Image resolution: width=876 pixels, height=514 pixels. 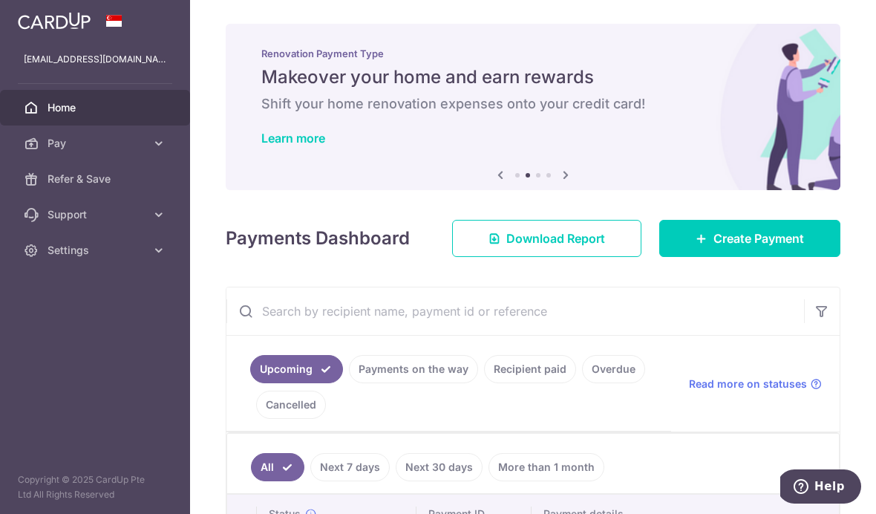 What do you see at coordinates (54, 21) in the screenshot?
I see `img: CardUp` at bounding box center [54, 21].